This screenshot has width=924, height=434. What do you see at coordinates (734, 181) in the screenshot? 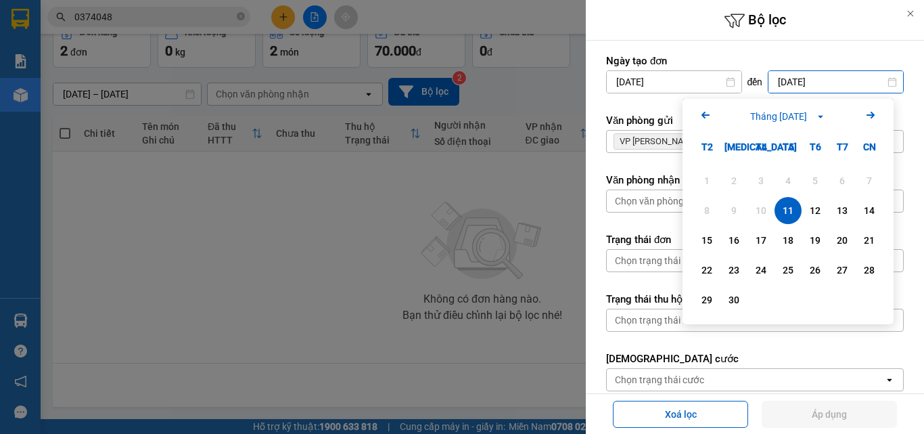
I see `div: 2` at bounding box center [734, 181].